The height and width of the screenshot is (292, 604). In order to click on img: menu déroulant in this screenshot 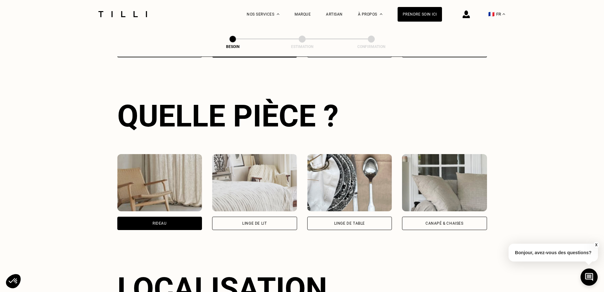, I will do `click(504, 14)`.